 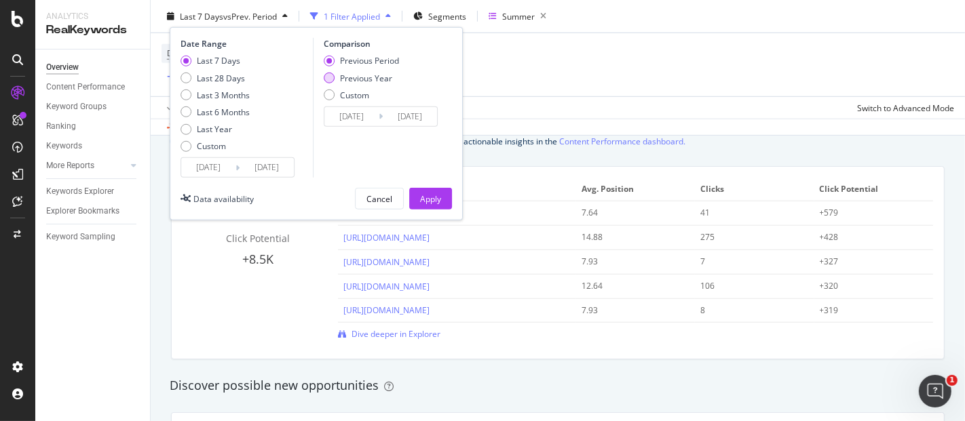 I want to click on button: Add Filter, so click(x=189, y=77).